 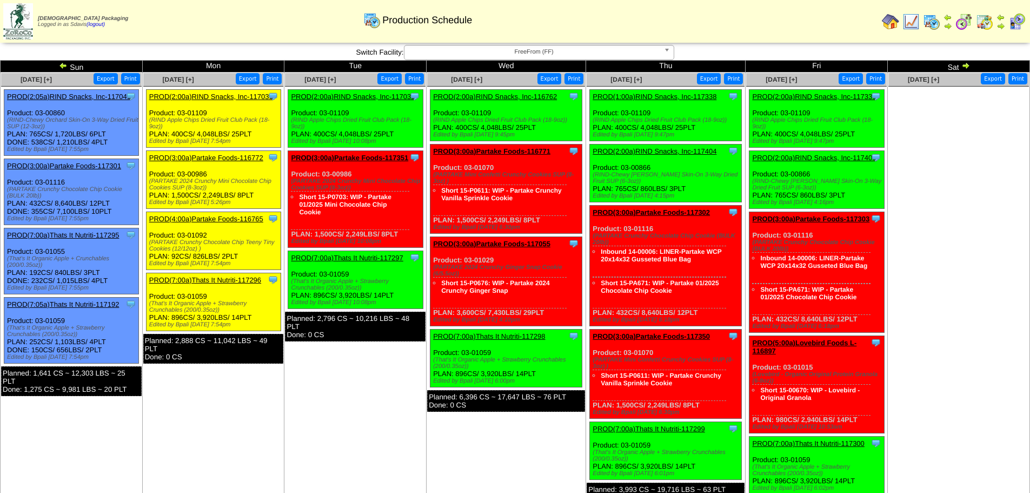 I want to click on div: Product: 03-00866 PLAN: 765CS / 860LBS / 3PLT, so click(x=817, y=180).